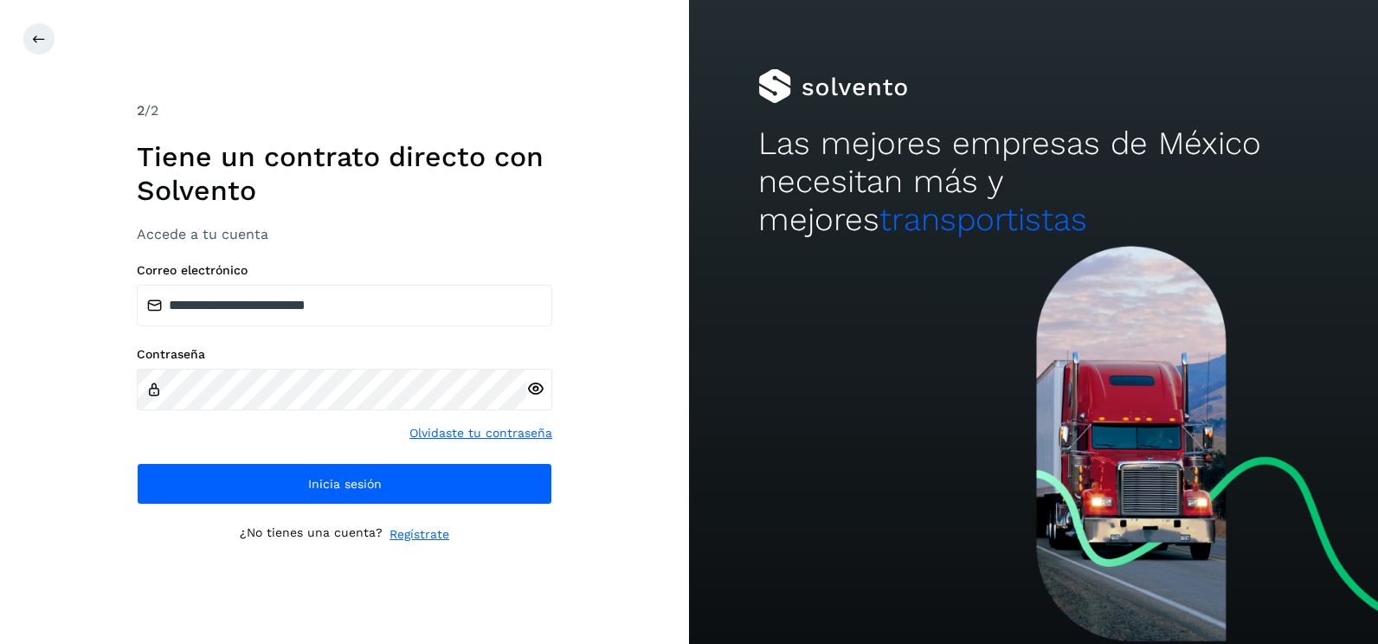 Image resolution: width=1378 pixels, height=644 pixels. Describe the element at coordinates (419, 534) in the screenshot. I see `a: Regístrate` at that location.